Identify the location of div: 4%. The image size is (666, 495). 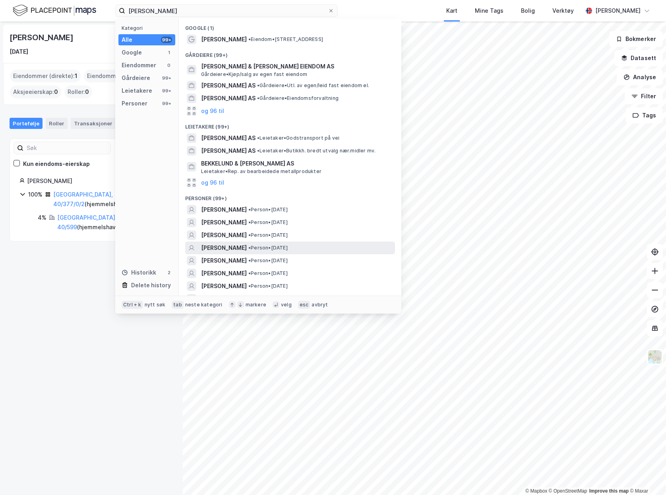
(42, 218).